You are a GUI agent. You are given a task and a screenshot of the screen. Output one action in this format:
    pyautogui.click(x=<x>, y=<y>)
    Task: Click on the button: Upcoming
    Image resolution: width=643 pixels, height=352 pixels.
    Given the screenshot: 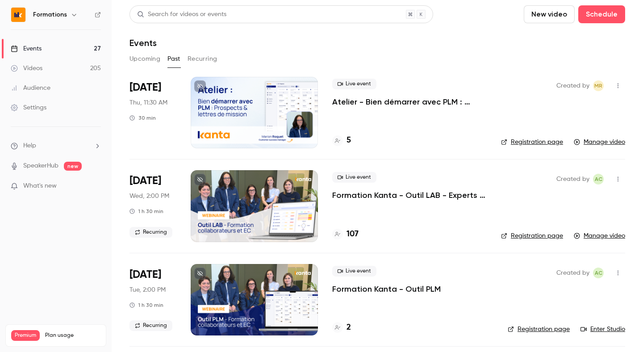 What is the action you would take?
    pyautogui.click(x=145, y=59)
    